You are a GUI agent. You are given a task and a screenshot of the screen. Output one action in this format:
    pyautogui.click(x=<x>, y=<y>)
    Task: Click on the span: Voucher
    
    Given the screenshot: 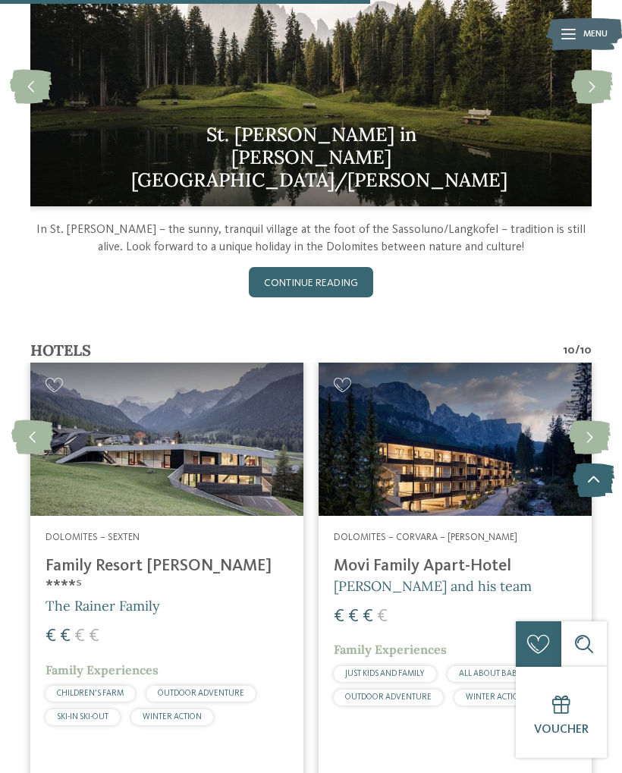 What is the action you would take?
    pyautogui.click(x=561, y=730)
    